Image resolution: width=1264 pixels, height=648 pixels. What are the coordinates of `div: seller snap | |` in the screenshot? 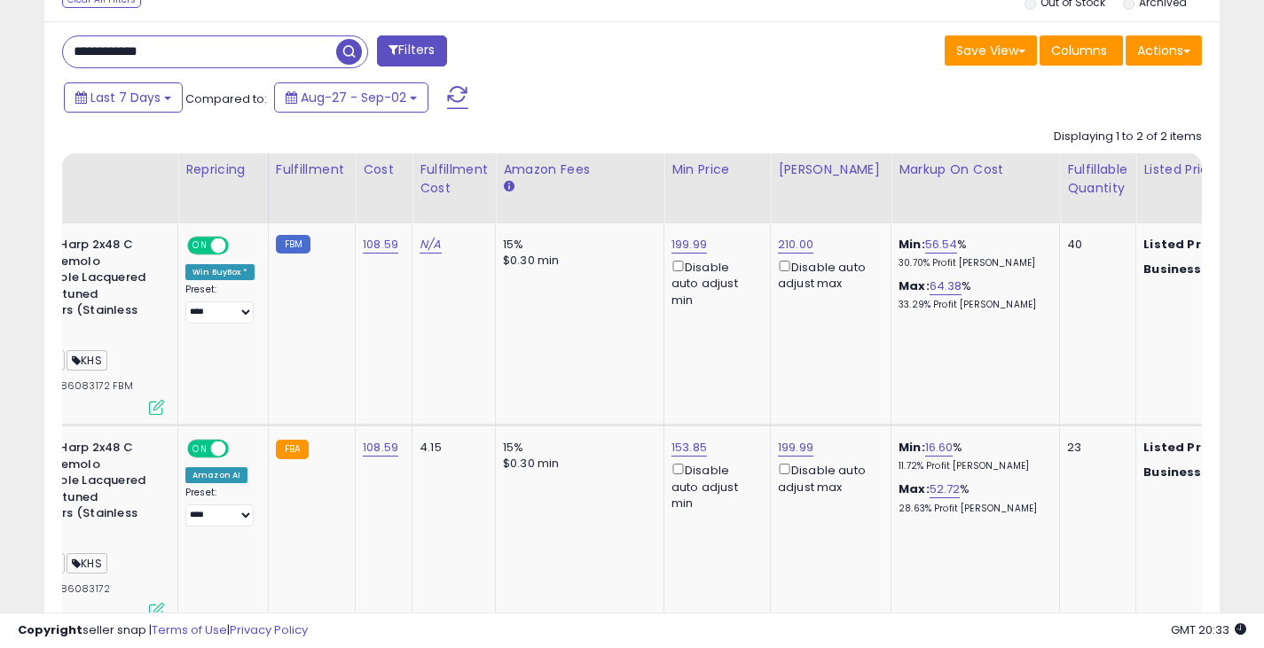 It's located at (162, 631).